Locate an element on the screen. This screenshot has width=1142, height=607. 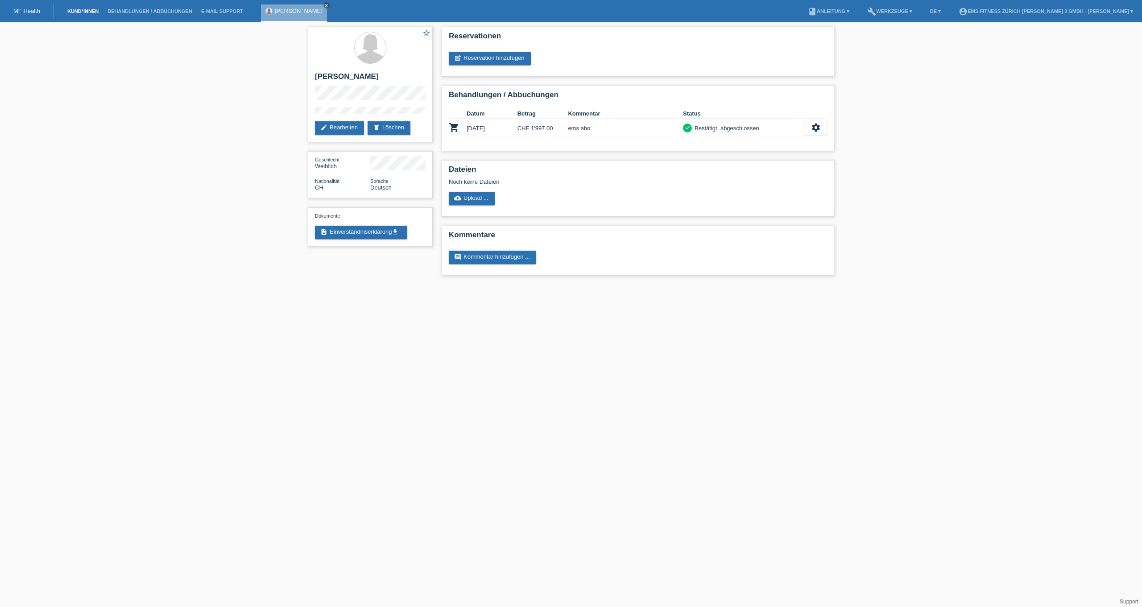
a: Support is located at coordinates (1129, 602).